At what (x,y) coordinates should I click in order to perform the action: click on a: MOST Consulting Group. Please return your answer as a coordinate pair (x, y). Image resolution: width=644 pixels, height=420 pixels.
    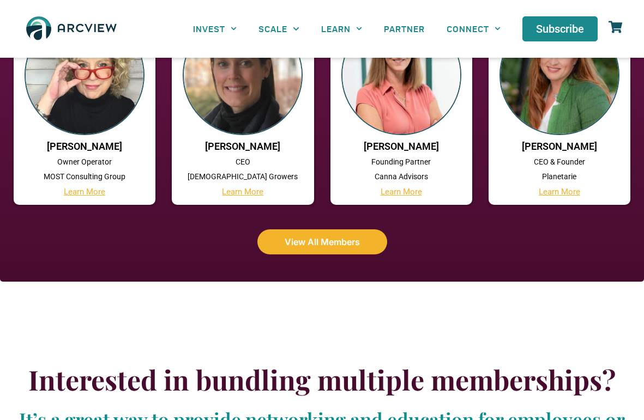
    Looking at the image, I should click on (85, 177).